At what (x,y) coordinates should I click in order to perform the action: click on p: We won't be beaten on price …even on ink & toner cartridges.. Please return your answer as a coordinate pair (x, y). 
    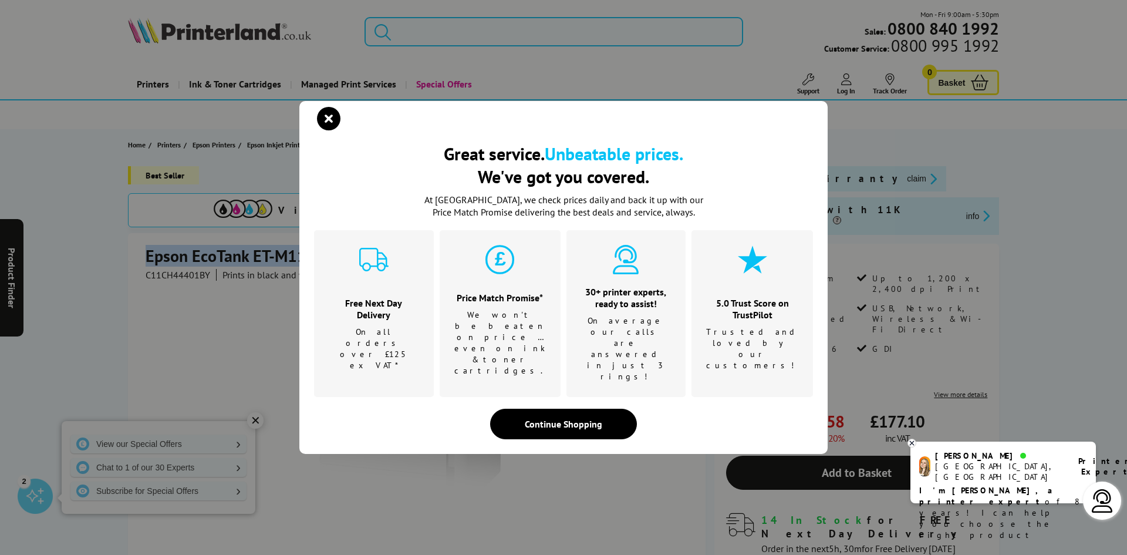
    Looking at the image, I should click on (500, 343).